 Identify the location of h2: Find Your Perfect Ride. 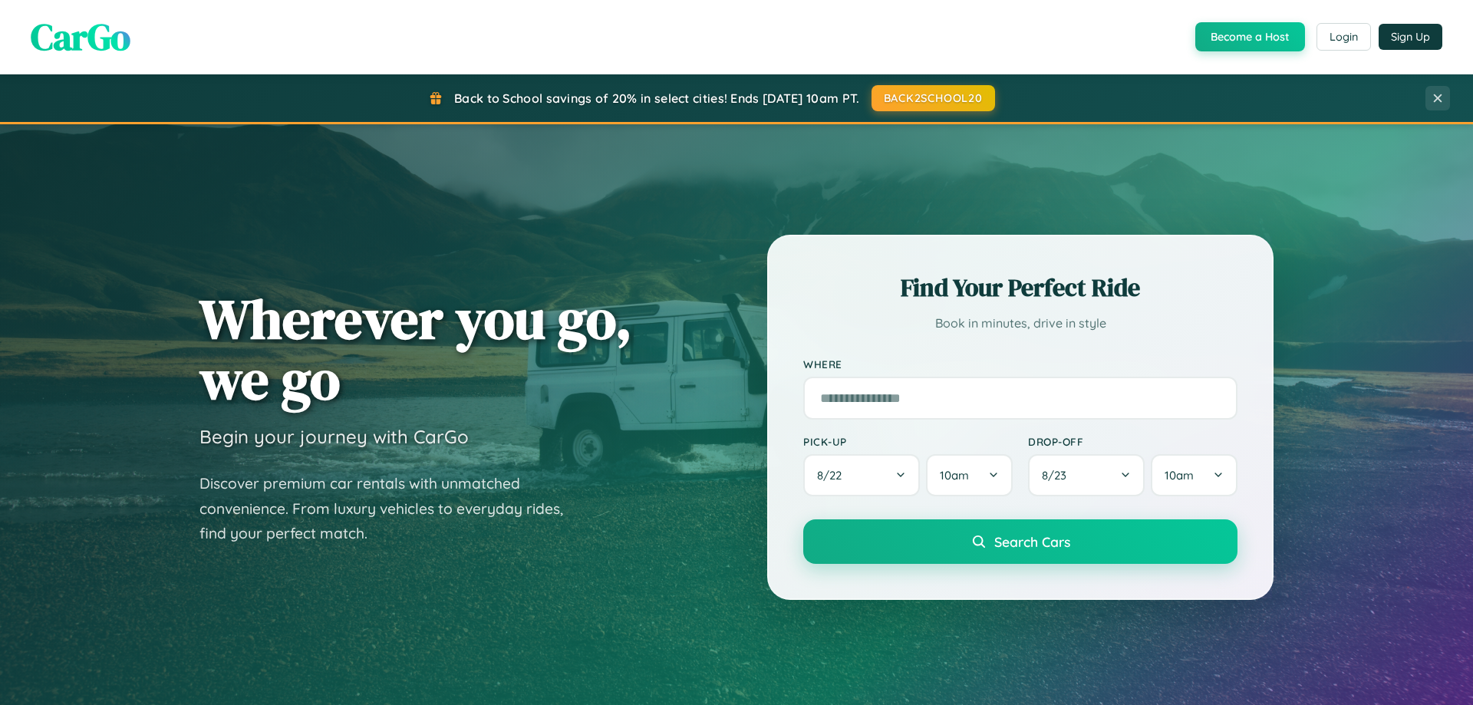
(1020, 288).